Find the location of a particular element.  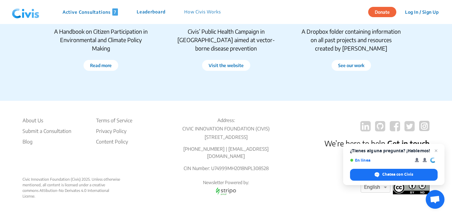

div: Civic Innovation Foundation (Civis) 2025. Unless otherwise mentioned, all content is licensed und... is located at coordinates (72, 188).